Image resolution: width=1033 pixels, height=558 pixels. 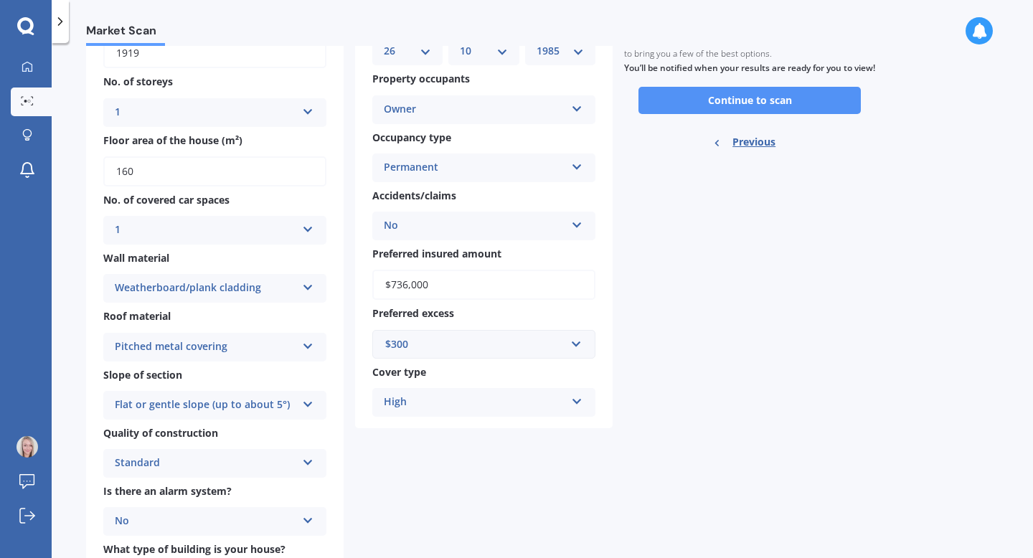 What do you see at coordinates (143, 374) in the screenshot?
I see `span: Slope of section` at bounding box center [143, 374].